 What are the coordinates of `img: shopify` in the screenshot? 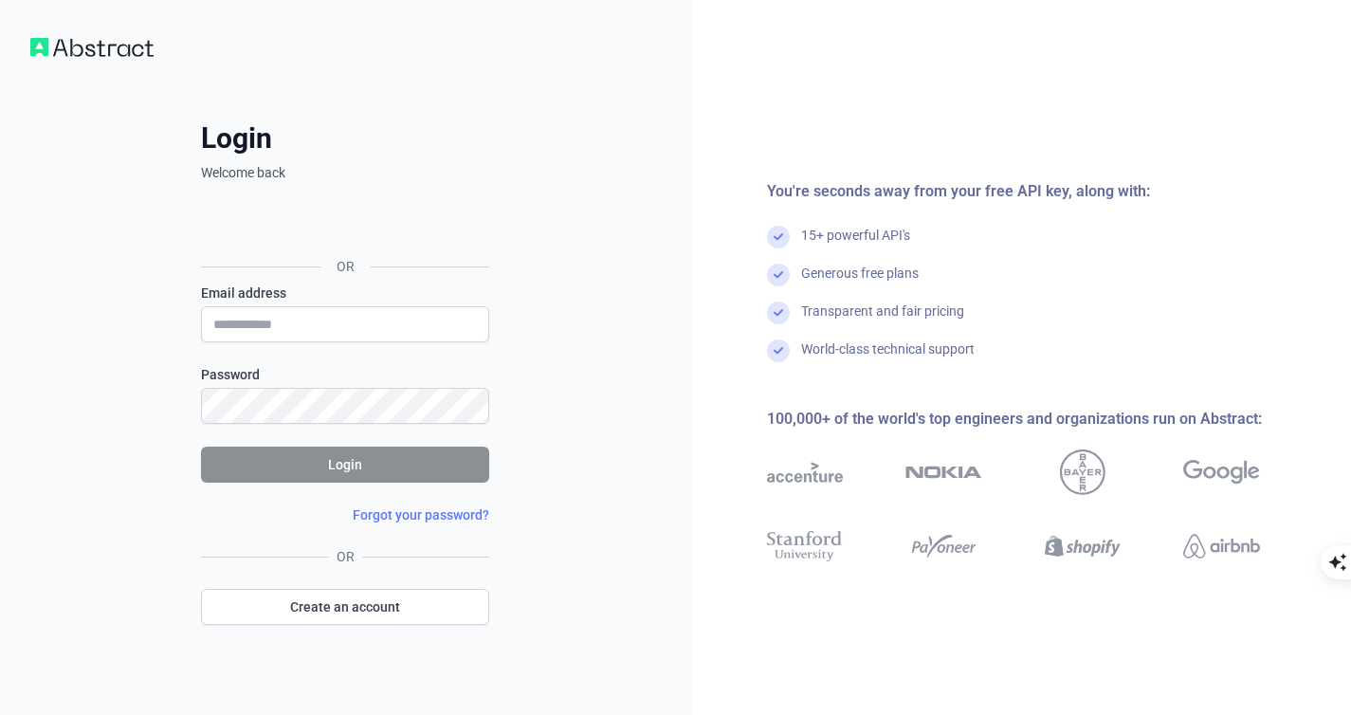 It's located at (1082, 546).